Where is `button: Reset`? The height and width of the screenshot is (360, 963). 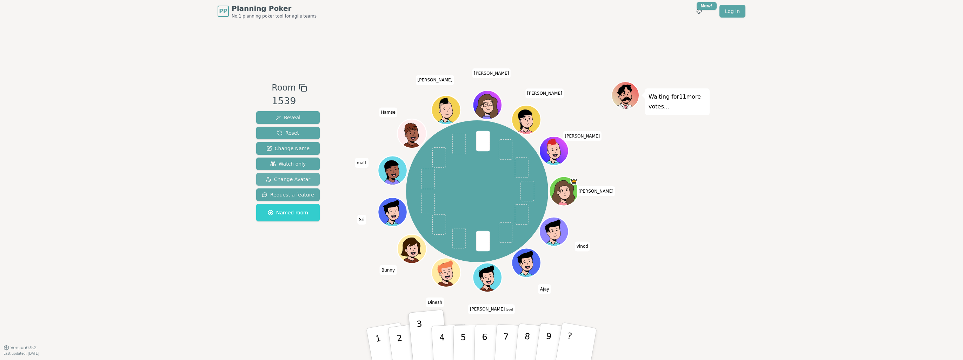 button: Reset is located at coordinates (288, 133).